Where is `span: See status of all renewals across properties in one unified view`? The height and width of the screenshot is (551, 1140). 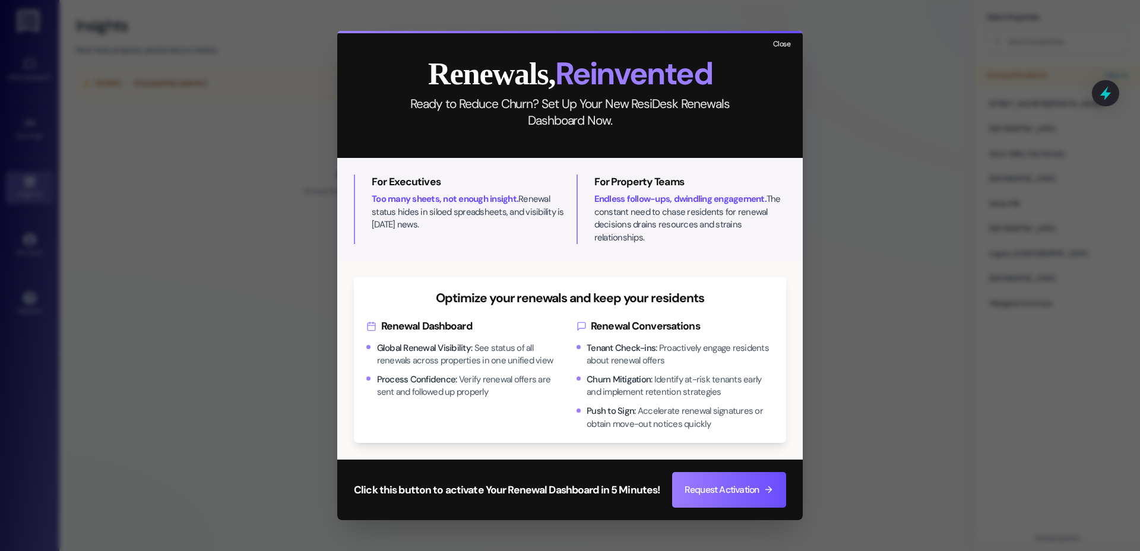 span: See status of all renewals across properties in one unified view is located at coordinates (465, 354).